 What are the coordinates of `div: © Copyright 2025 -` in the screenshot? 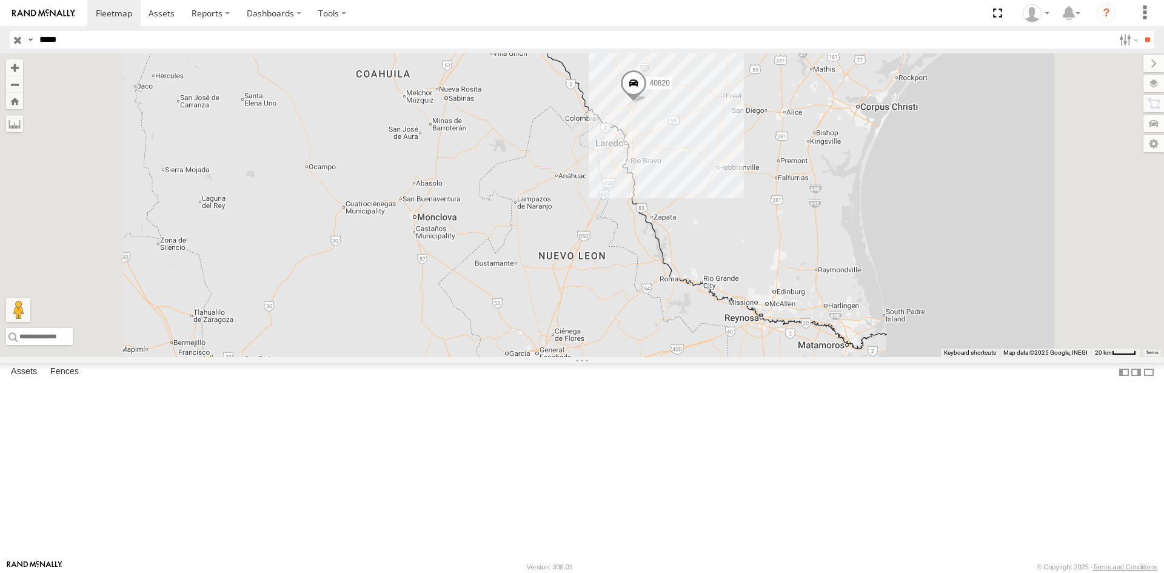 It's located at (1096, 567).